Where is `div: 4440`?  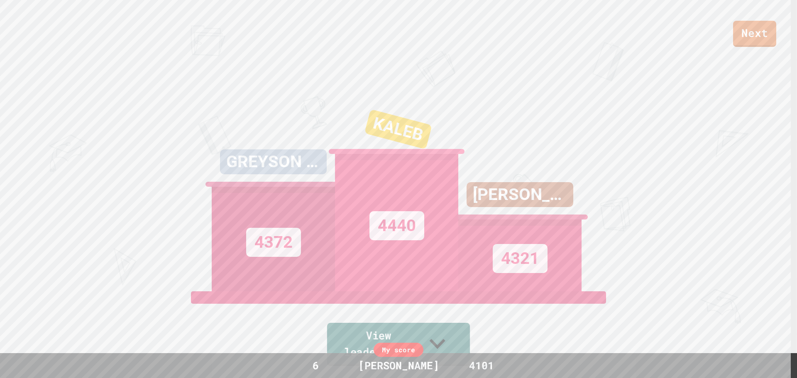 div: 4440 is located at coordinates (397, 226).